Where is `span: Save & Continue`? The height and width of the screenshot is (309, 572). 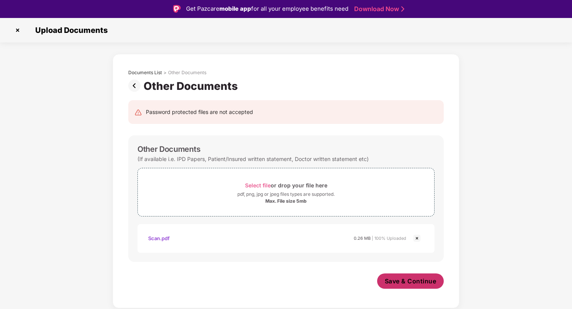 span: Save & Continue is located at coordinates (410, 281).